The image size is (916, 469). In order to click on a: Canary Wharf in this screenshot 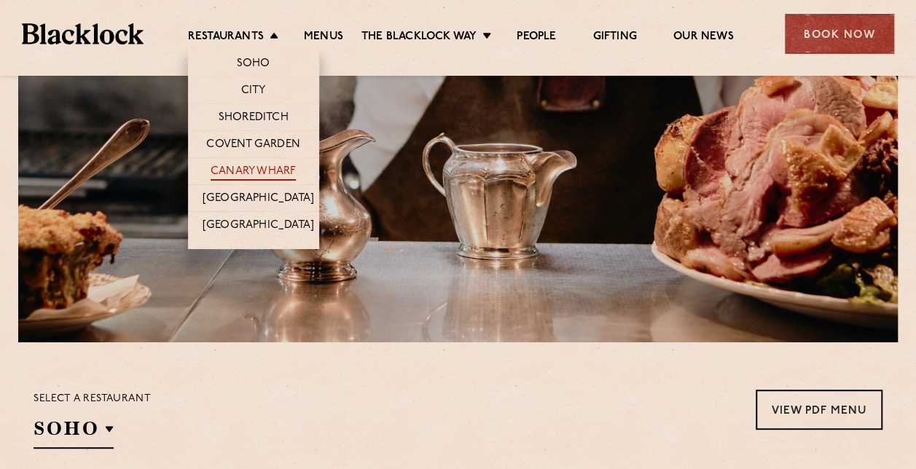, I will do `click(253, 173)`.